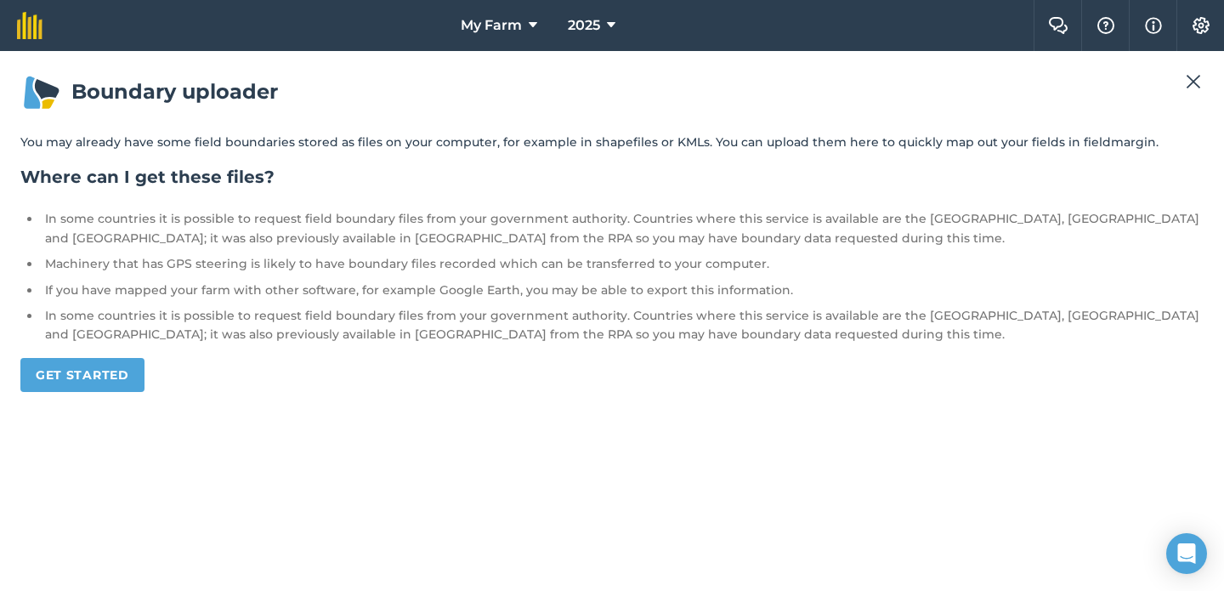 This screenshot has width=1224, height=591. What do you see at coordinates (622, 263) in the screenshot?
I see `li: Machinery that has GPS steering is likely to have boundary files recorded which can be transferre...` at bounding box center [622, 263].